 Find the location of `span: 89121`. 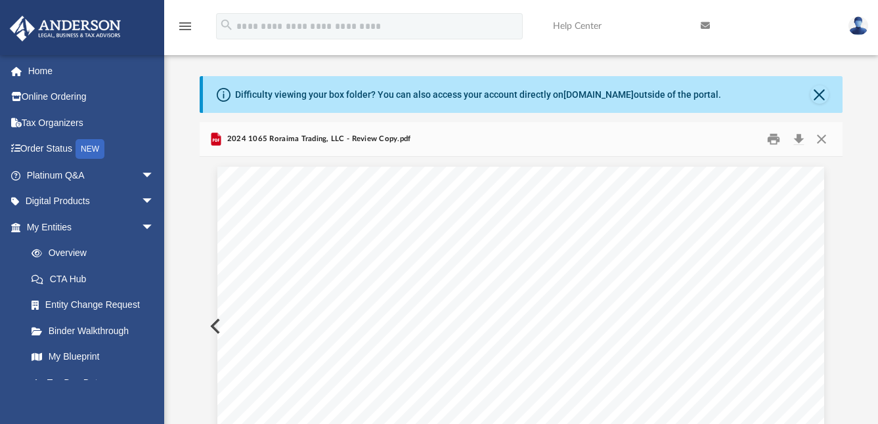

span: 89121 is located at coordinates (419, 281).